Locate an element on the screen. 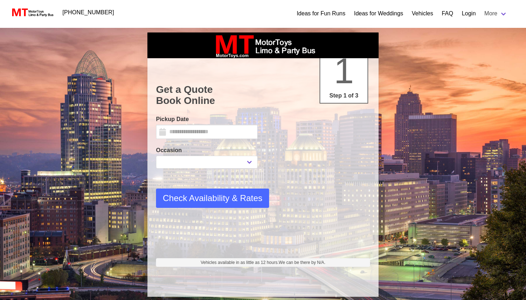 Image resolution: width=526 pixels, height=300 pixels. label: Pickup Date is located at coordinates (207, 119).